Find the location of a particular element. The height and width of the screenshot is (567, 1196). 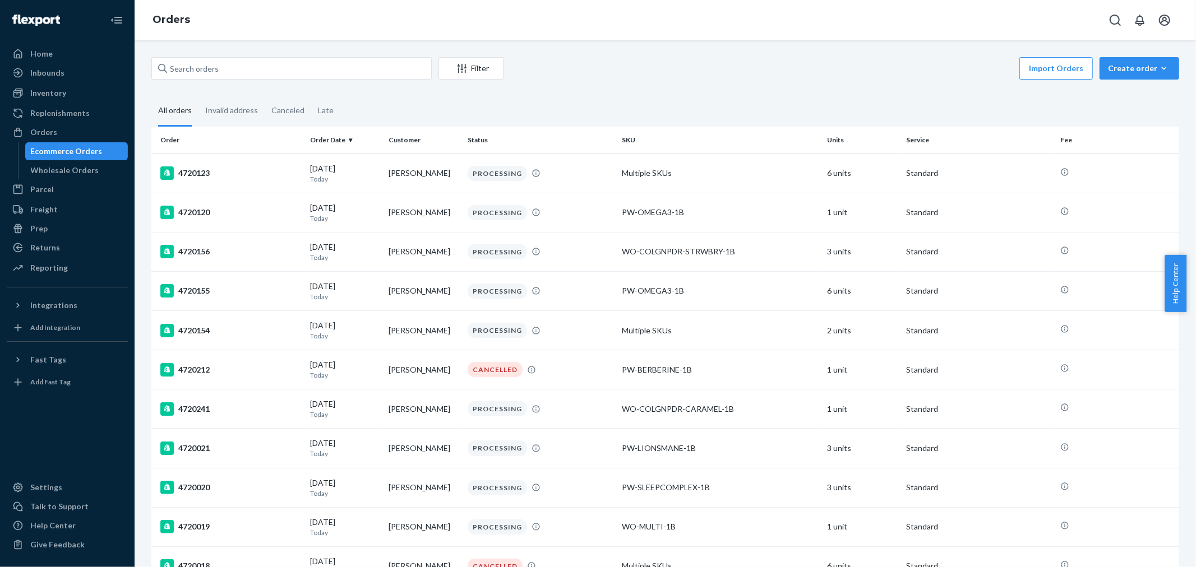

th: Units is located at coordinates (862, 140).